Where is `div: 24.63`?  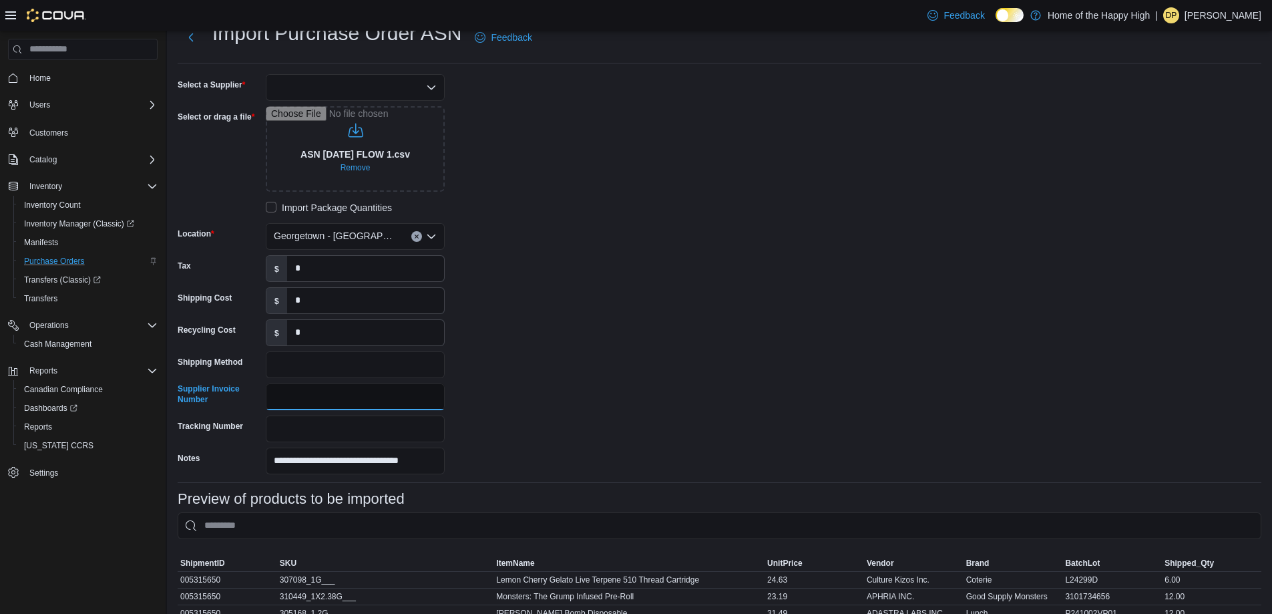
div: 24.63 is located at coordinates (814, 580).